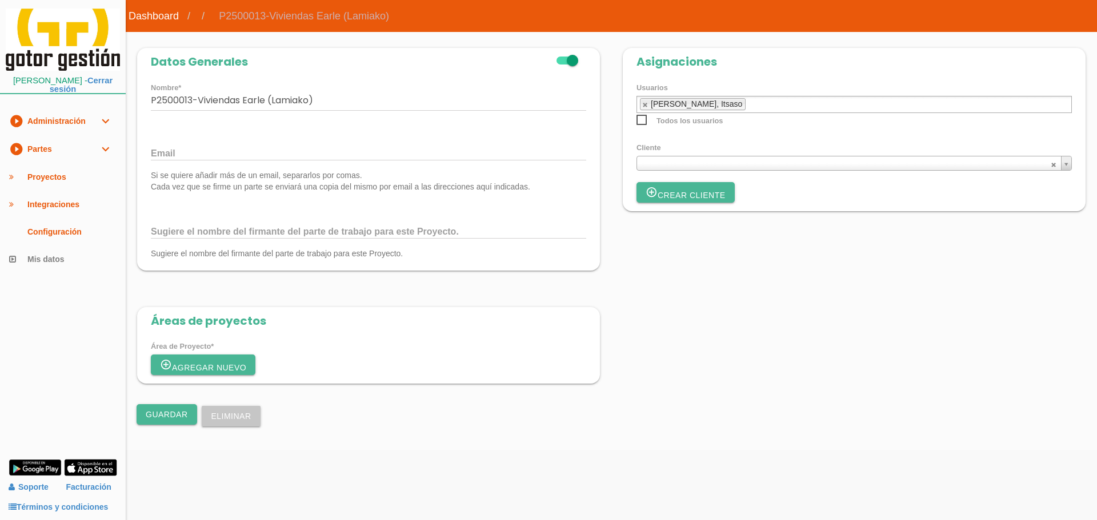 This screenshot has width=1097, height=520. I want to click on label: Email, so click(163, 154).